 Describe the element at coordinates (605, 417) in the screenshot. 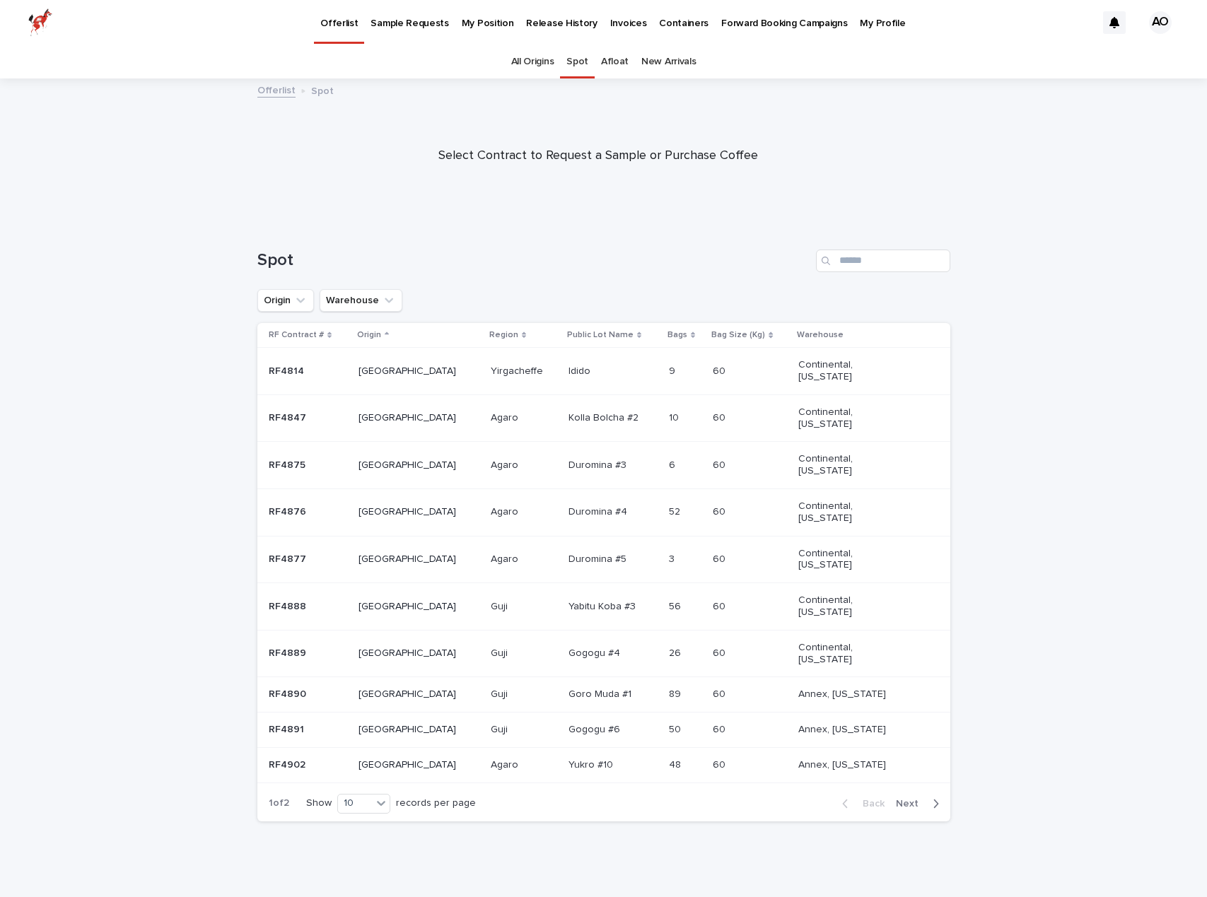

I see `p: Kolla Bolcha #2` at that location.